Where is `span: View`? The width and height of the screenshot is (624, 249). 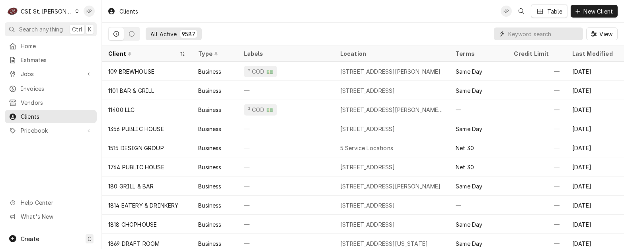 span: View is located at coordinates (605, 34).